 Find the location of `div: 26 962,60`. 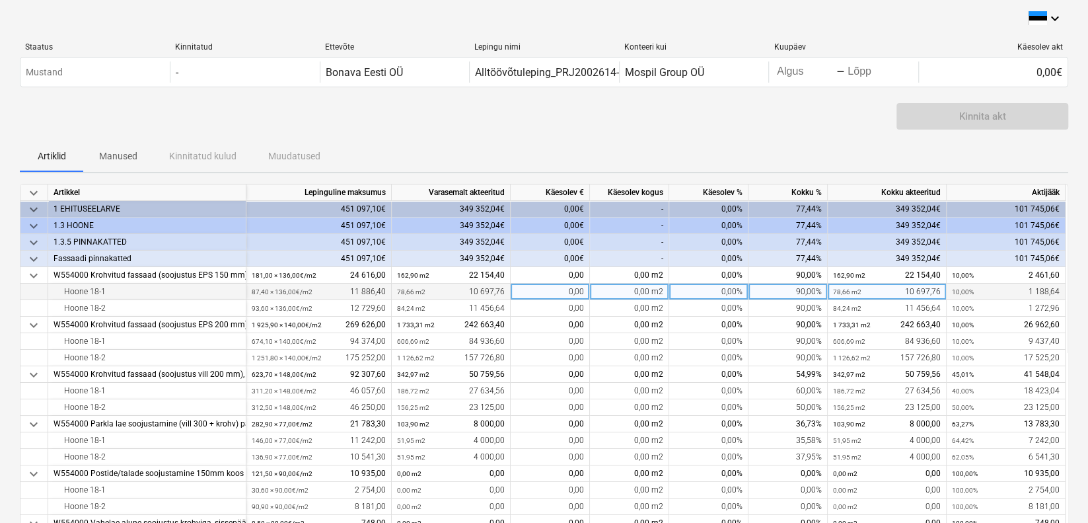

div: 26 962,60 is located at coordinates (1005, 324).